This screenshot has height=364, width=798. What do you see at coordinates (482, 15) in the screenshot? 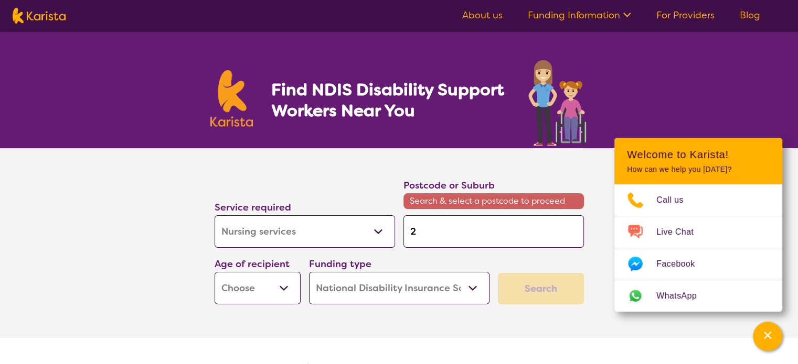
I see `a: About us` at bounding box center [482, 15].